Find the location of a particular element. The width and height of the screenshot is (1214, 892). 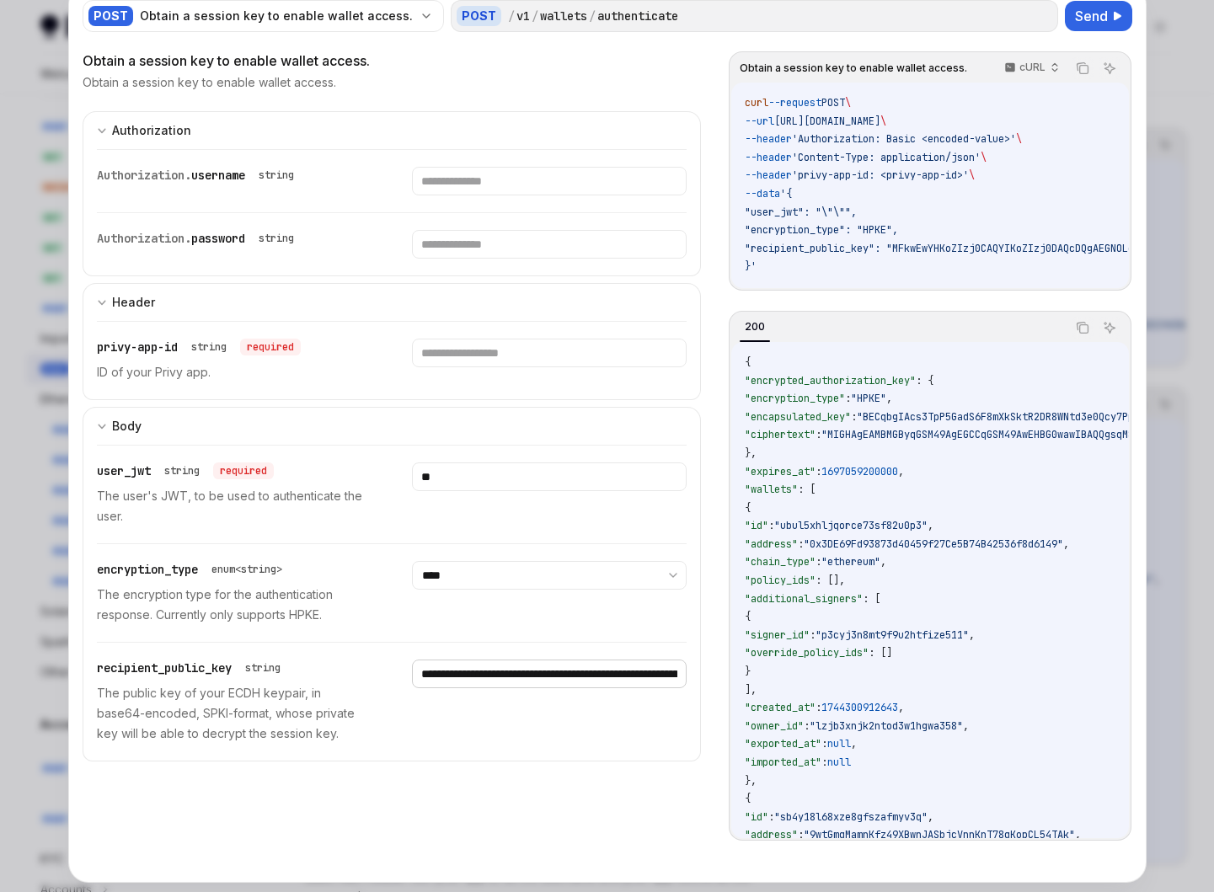

p: The encryption type for the authentication response. Currently only supports HPKE. is located at coordinates (234, 605).